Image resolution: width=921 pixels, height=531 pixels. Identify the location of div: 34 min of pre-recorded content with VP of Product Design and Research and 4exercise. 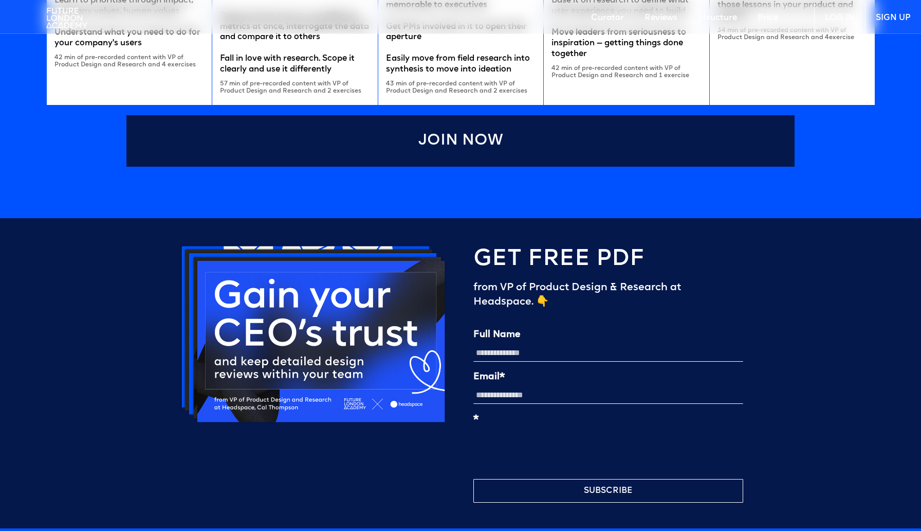
(793, 34).